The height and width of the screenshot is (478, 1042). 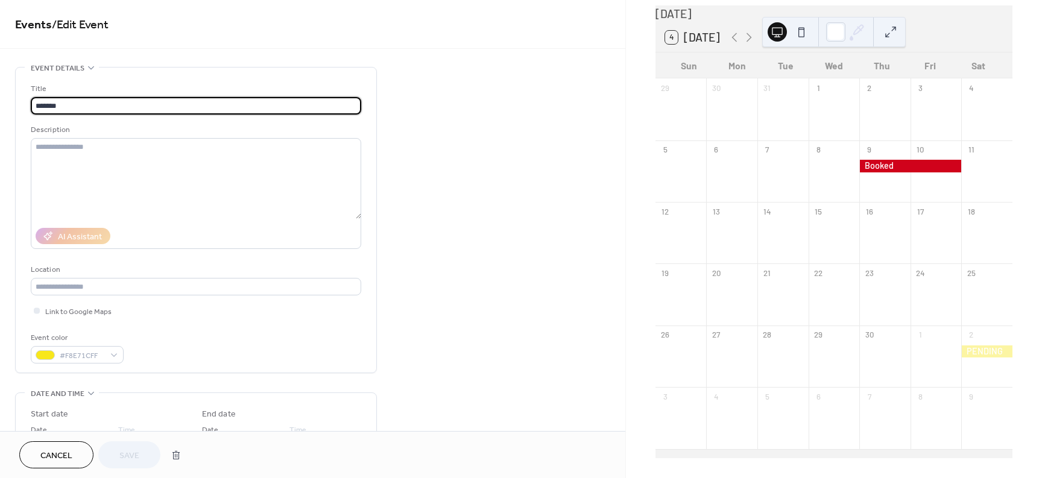 I want to click on div: 21, so click(x=767, y=274).